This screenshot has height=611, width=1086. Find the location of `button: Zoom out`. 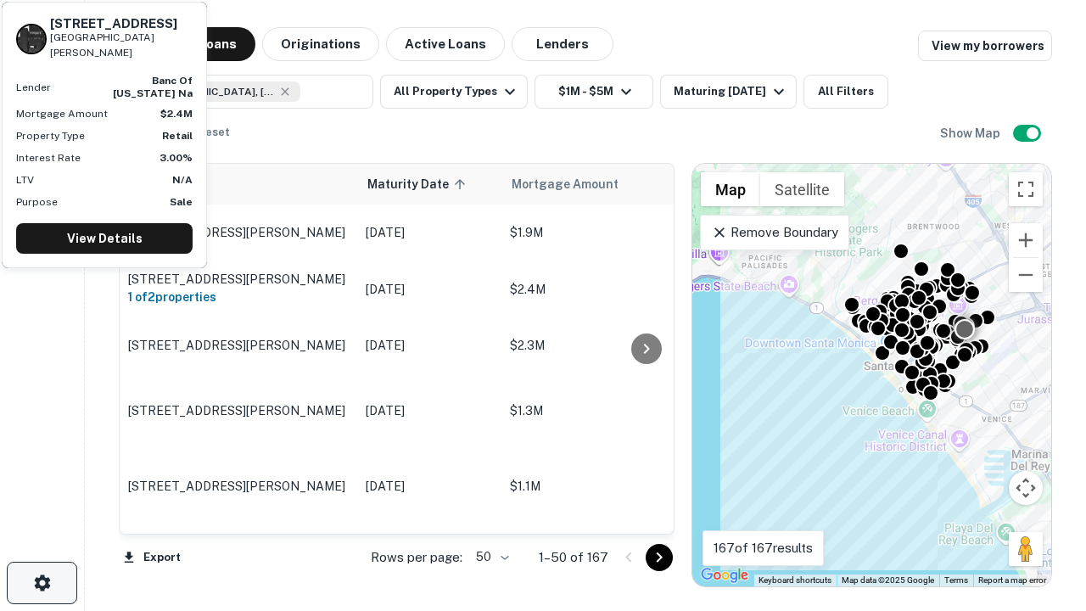

button: Zoom out is located at coordinates (1026, 275).